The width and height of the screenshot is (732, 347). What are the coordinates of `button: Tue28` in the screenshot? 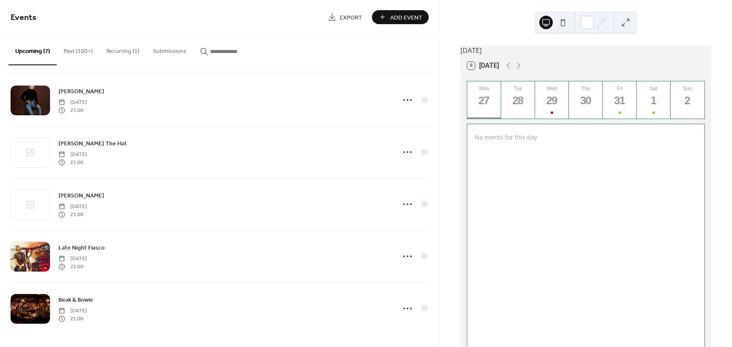 It's located at (518, 100).